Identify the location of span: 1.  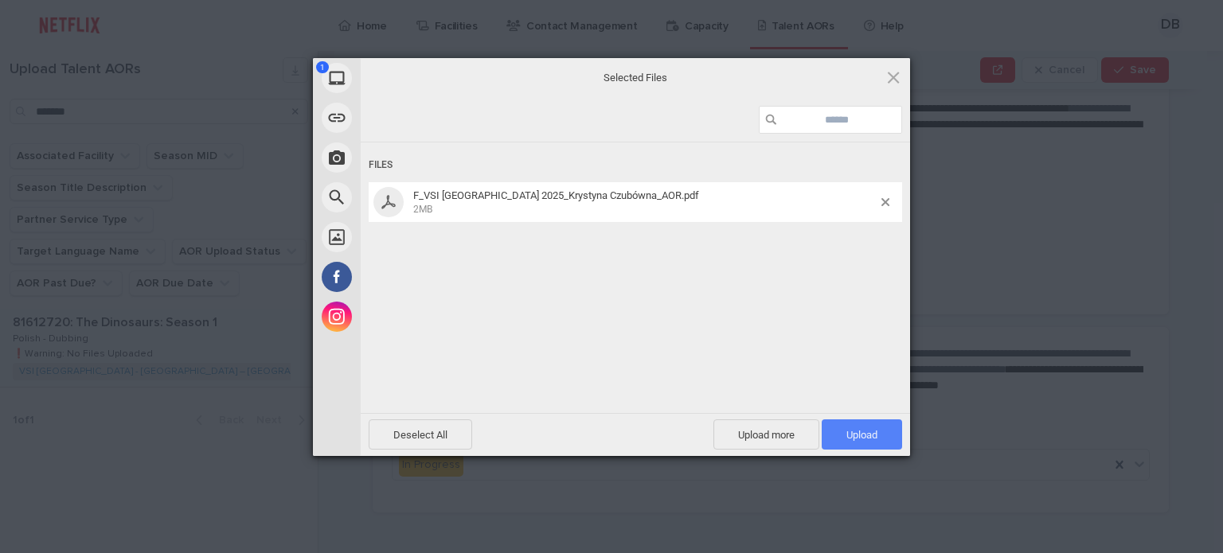
(322, 67).